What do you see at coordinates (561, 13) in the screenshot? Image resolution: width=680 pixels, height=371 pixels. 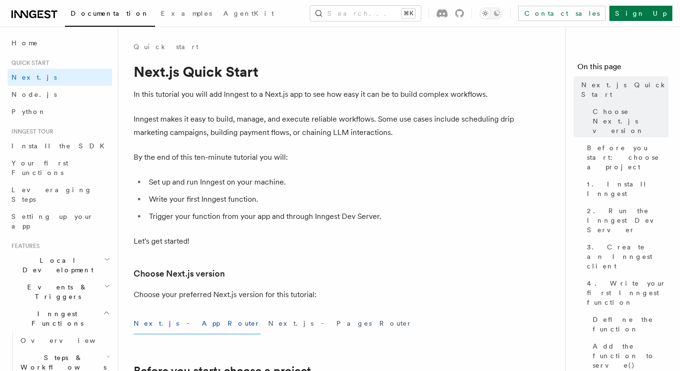 I see `a: Contact sales` at bounding box center [561, 13].